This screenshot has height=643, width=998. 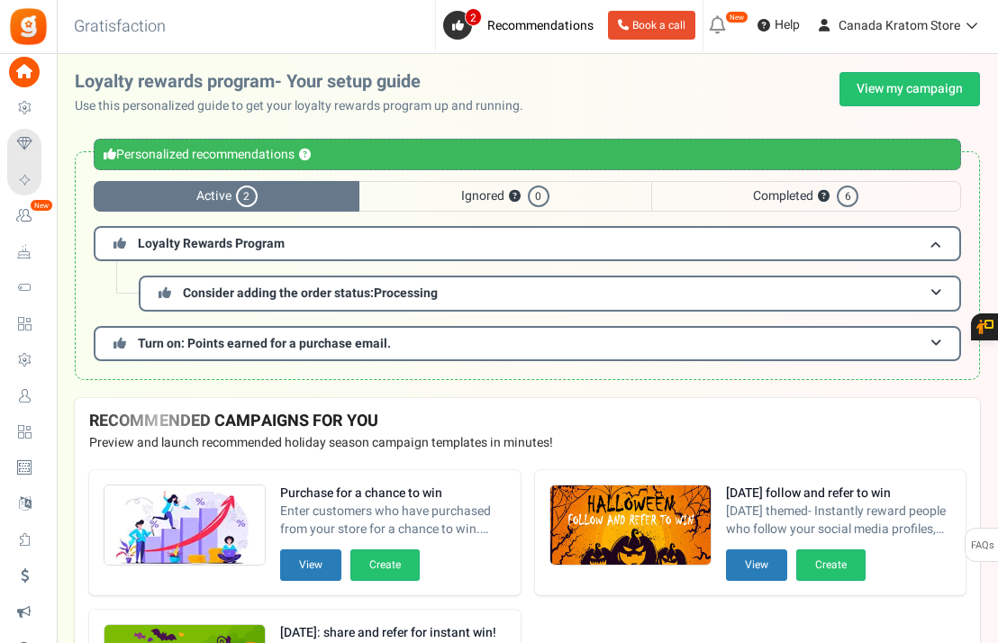 I want to click on span: Help, so click(x=785, y=25).